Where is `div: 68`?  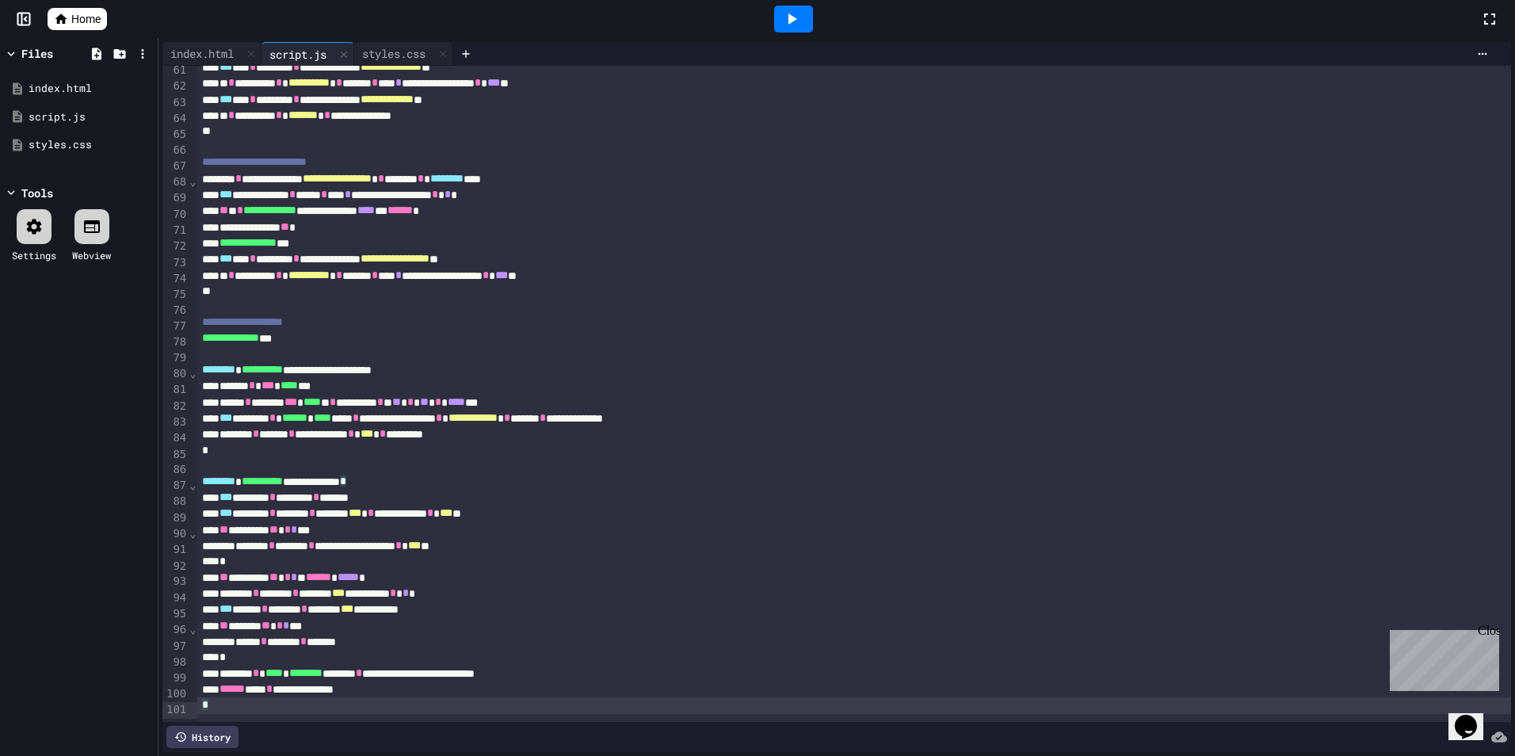 div: 68 is located at coordinates (175, 182).